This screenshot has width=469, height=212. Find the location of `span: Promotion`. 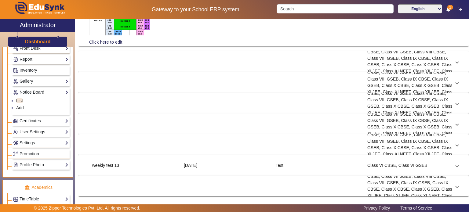

span: Promotion is located at coordinates (29, 154).